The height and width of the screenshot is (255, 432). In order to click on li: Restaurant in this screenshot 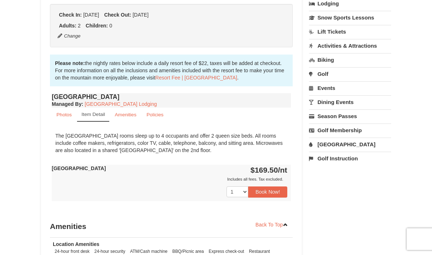, I will do `click(259, 252)`.